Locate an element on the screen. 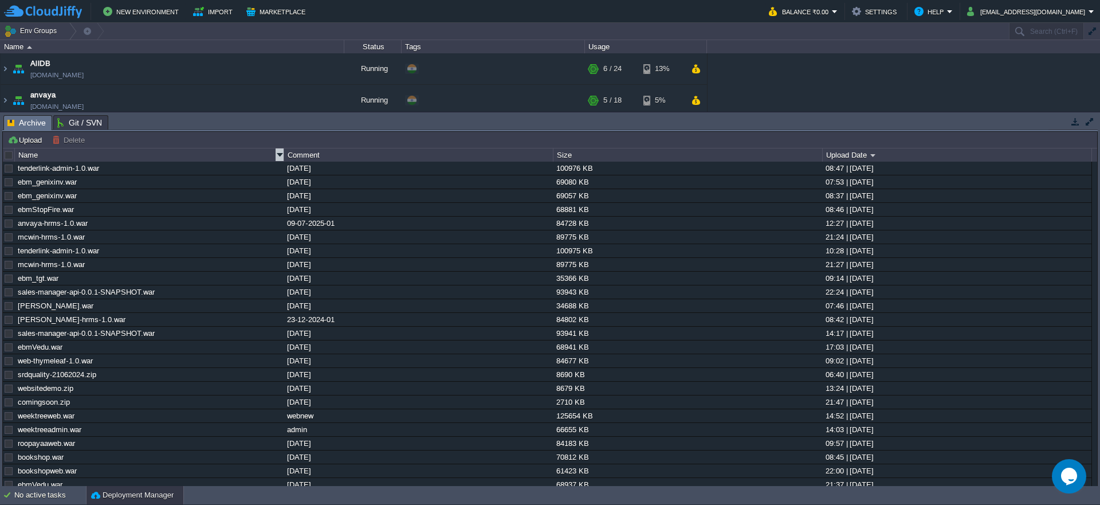 The width and height of the screenshot is (1100, 505). a: srdquality-21062024.zip is located at coordinates (57, 374).